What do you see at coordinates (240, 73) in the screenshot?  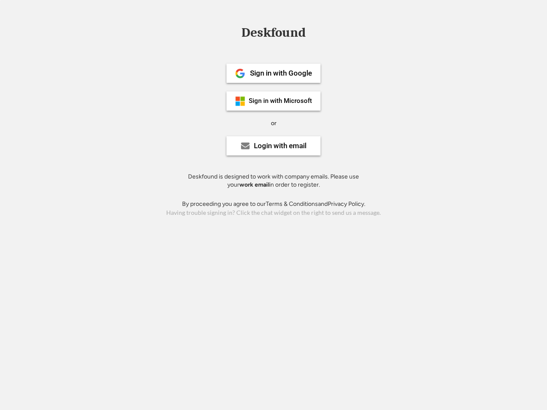 I see `img: 1024px-Google__G__Logo.svg.png` at bounding box center [240, 73].